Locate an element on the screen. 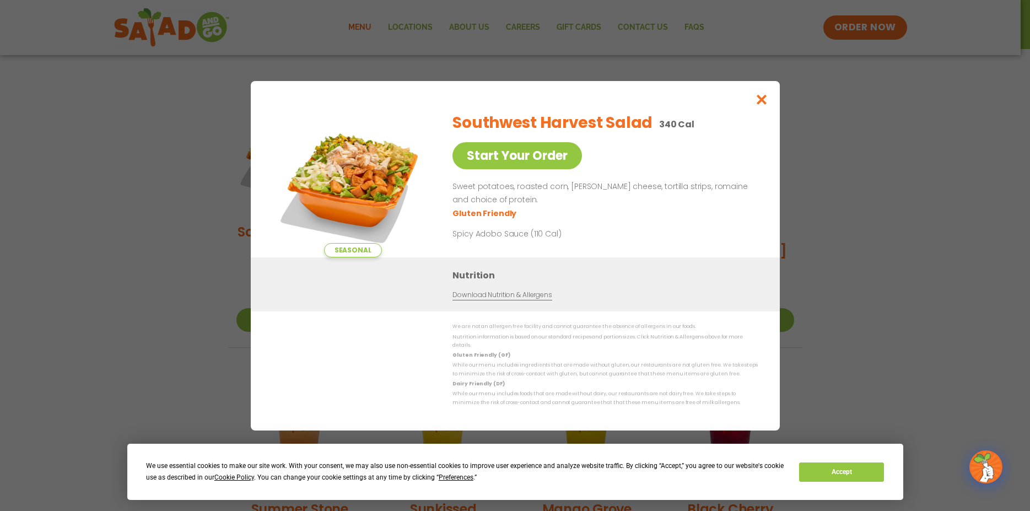 Image resolution: width=1030 pixels, height=511 pixels. strong: Gluten Friendly (GF) is located at coordinates (481, 355).